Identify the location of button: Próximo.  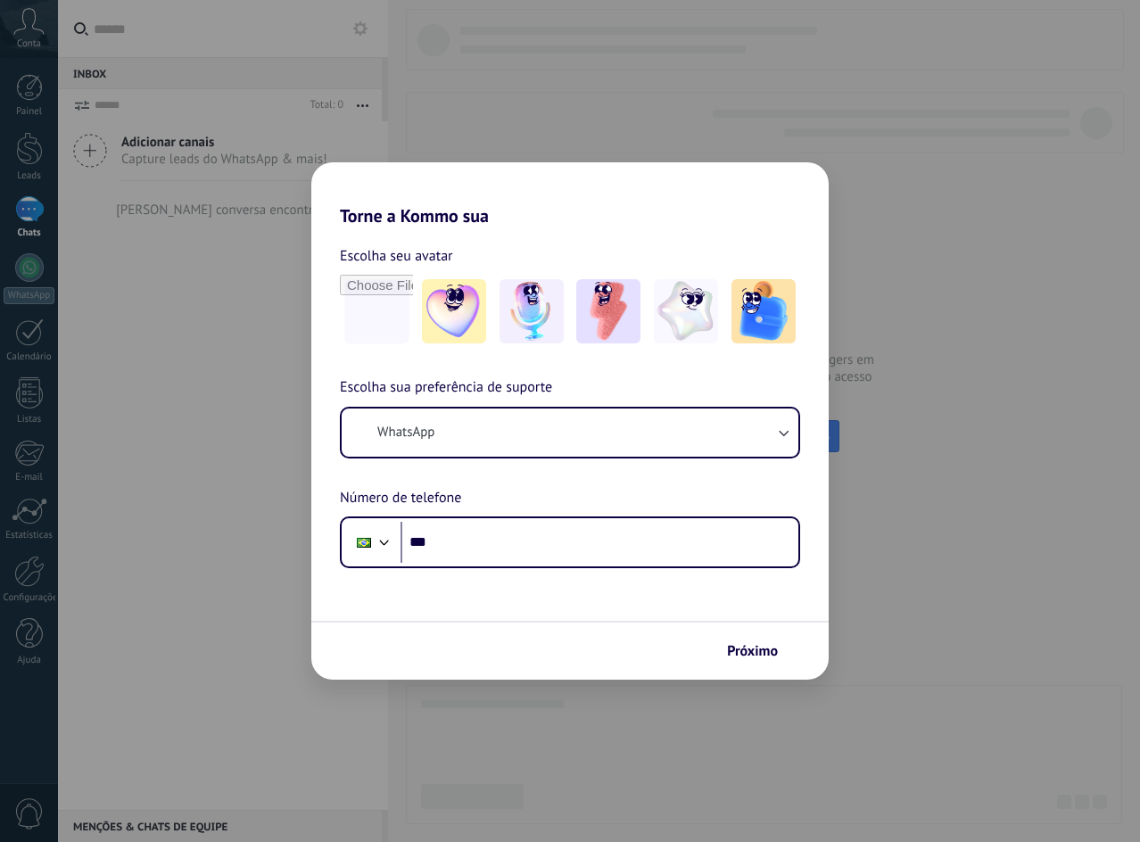
(760, 651).